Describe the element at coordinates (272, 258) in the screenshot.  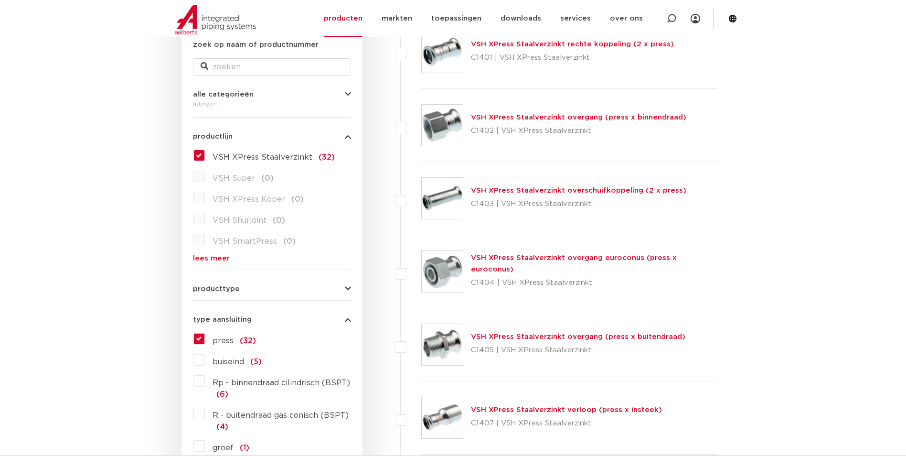
I see `a: lees meer` at that location.